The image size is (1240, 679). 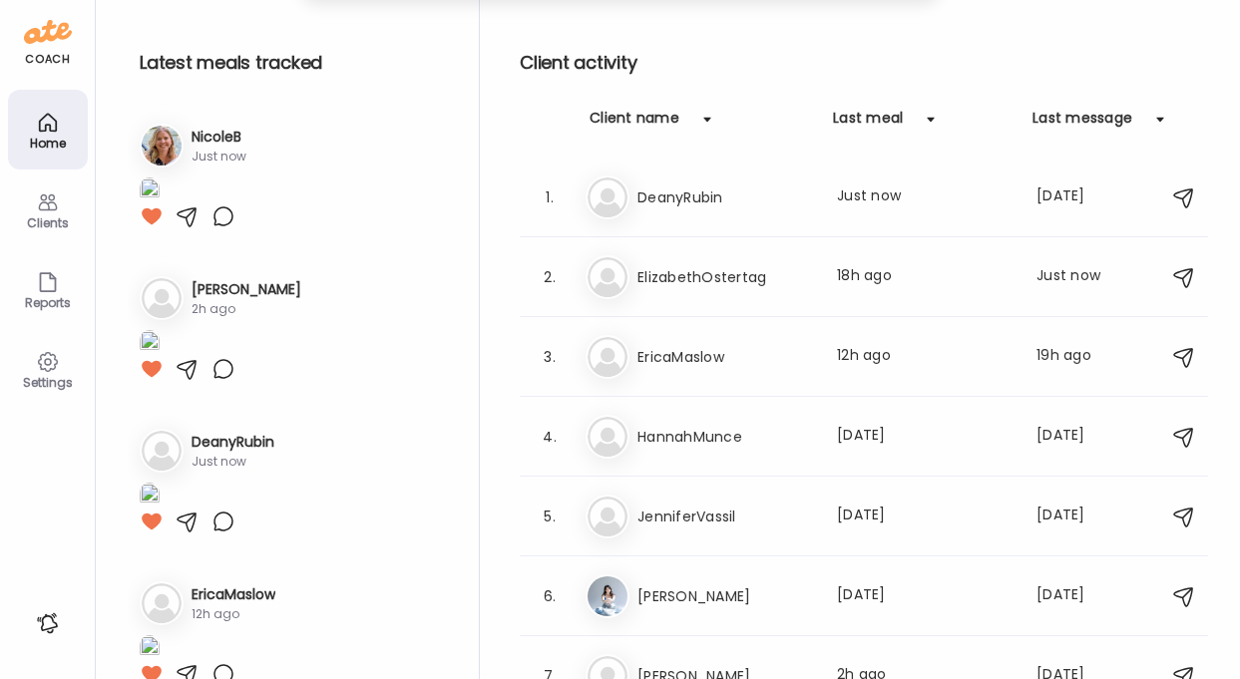 I want to click on div: Clients, so click(x=48, y=222).